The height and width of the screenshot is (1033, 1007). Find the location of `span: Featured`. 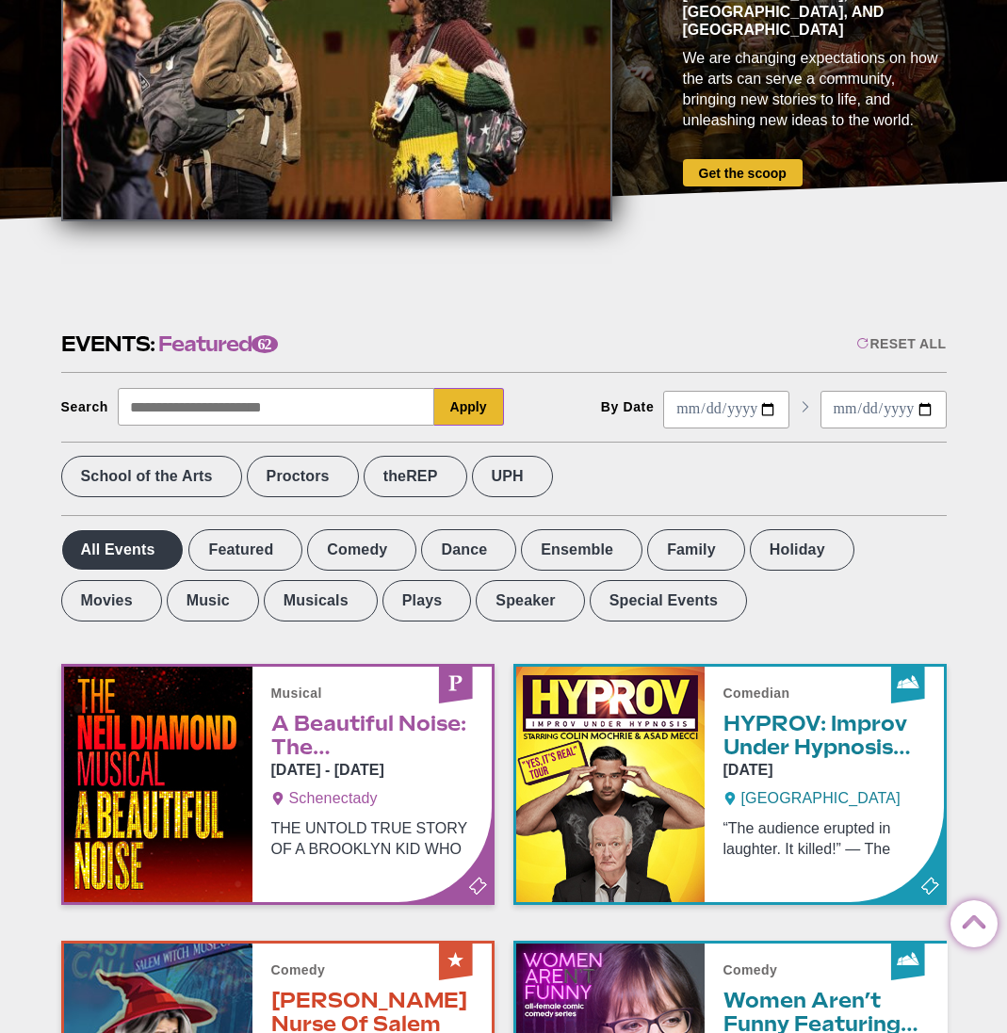

span: Featured is located at coordinates (218, 344).